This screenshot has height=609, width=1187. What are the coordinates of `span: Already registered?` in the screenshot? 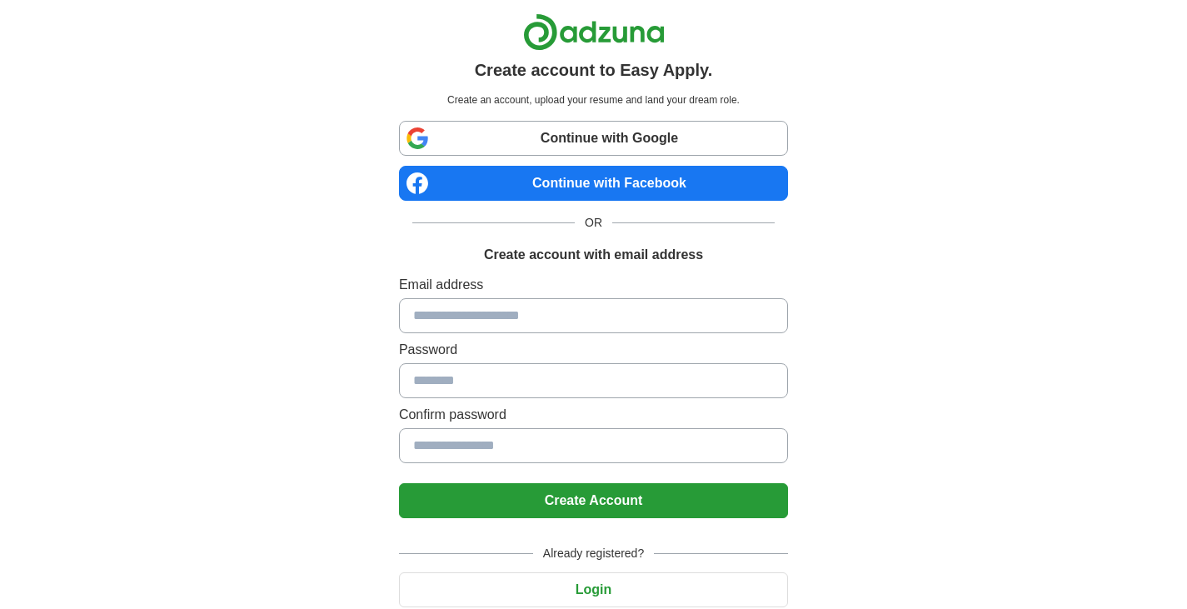 It's located at (593, 553).